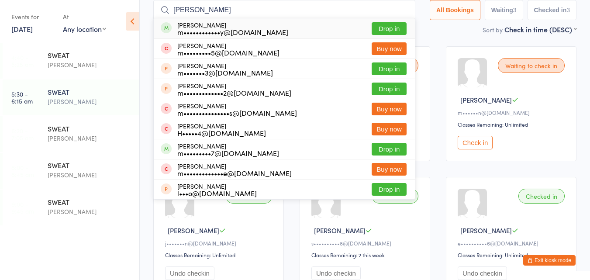 This screenshot has width=590, height=280. Describe the element at coordinates (23, 207) in the screenshot. I see `time: 9:00 - 9:45 am` at that location.